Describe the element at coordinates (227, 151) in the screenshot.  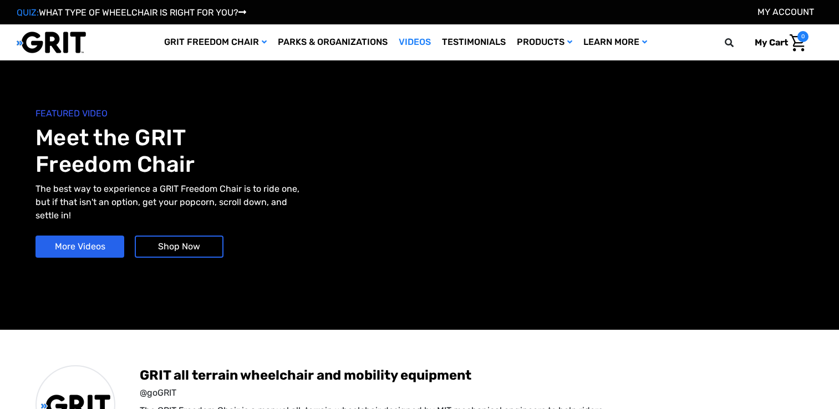
I see `h1: Meet the GRIT Freedom Chair` at that location.